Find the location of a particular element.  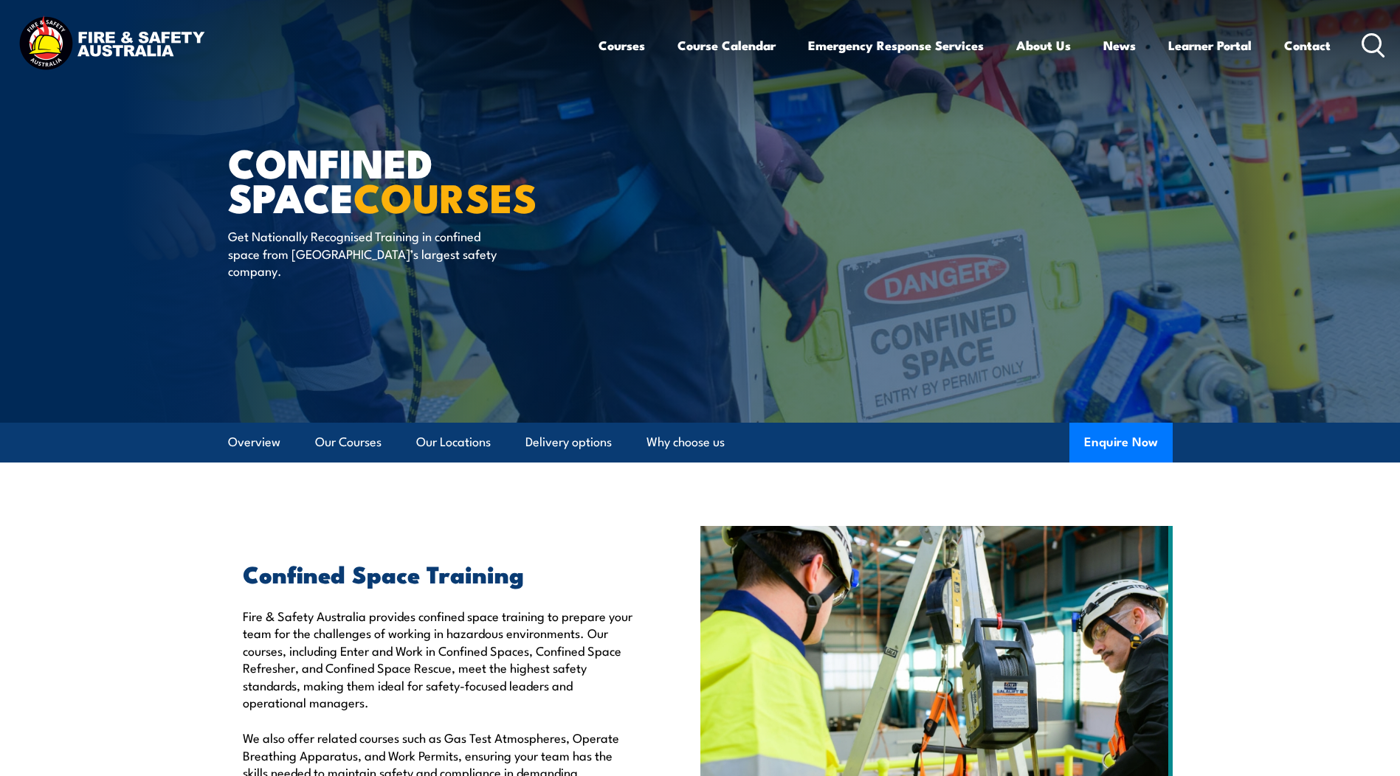

h2: Confined Space Training is located at coordinates (438, 573).